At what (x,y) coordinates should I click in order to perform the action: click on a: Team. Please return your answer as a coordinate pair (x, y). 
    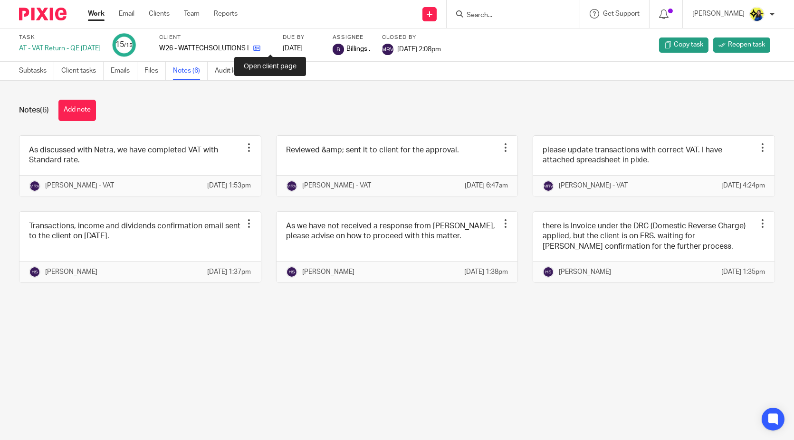
    Looking at the image, I should click on (191, 14).